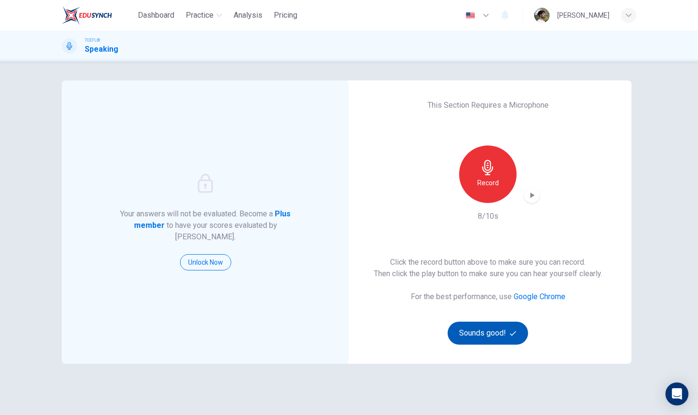  I want to click on a: Google Chrome, so click(539, 296).